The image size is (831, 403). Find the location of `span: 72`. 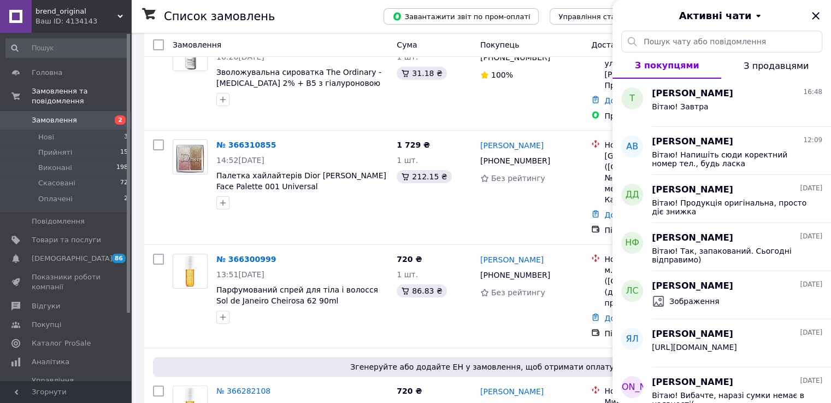

span: 72 is located at coordinates (124, 183).